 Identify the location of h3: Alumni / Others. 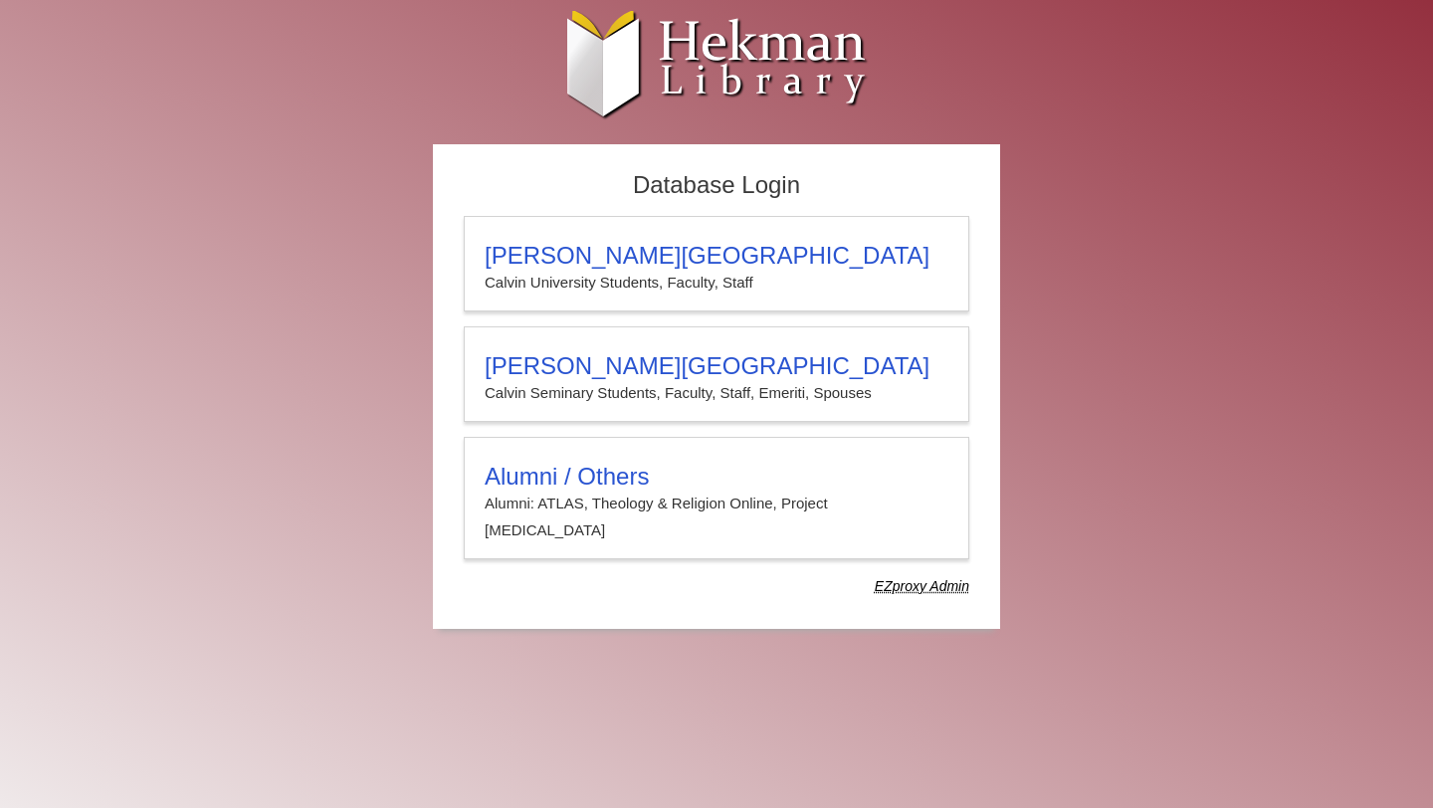
(716, 477).